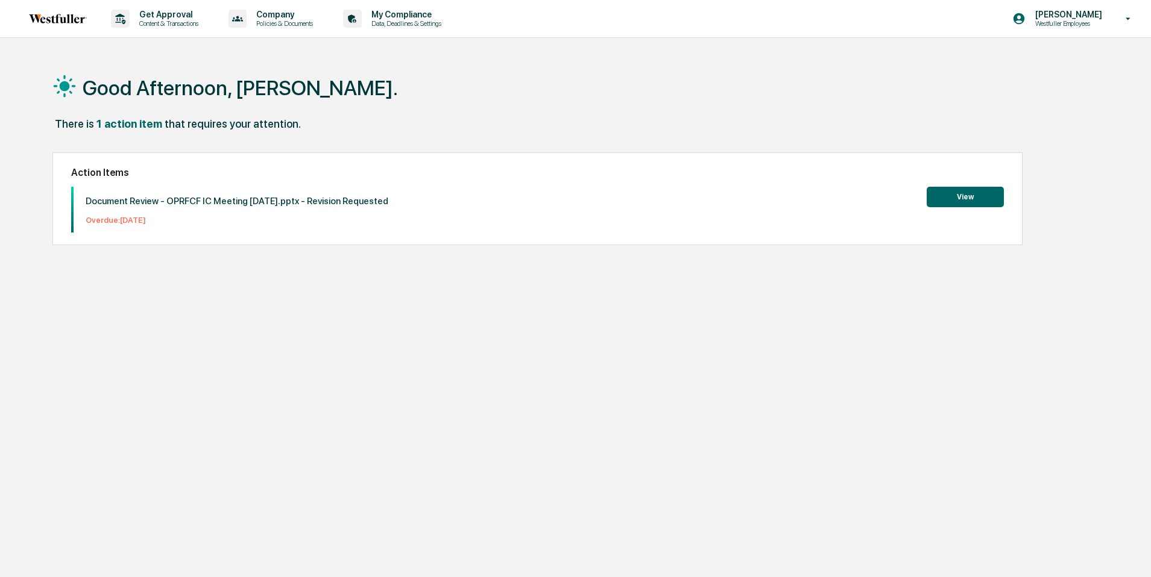  What do you see at coordinates (404, 24) in the screenshot?
I see `p: Data, Deadlines & Settings` at bounding box center [404, 24].